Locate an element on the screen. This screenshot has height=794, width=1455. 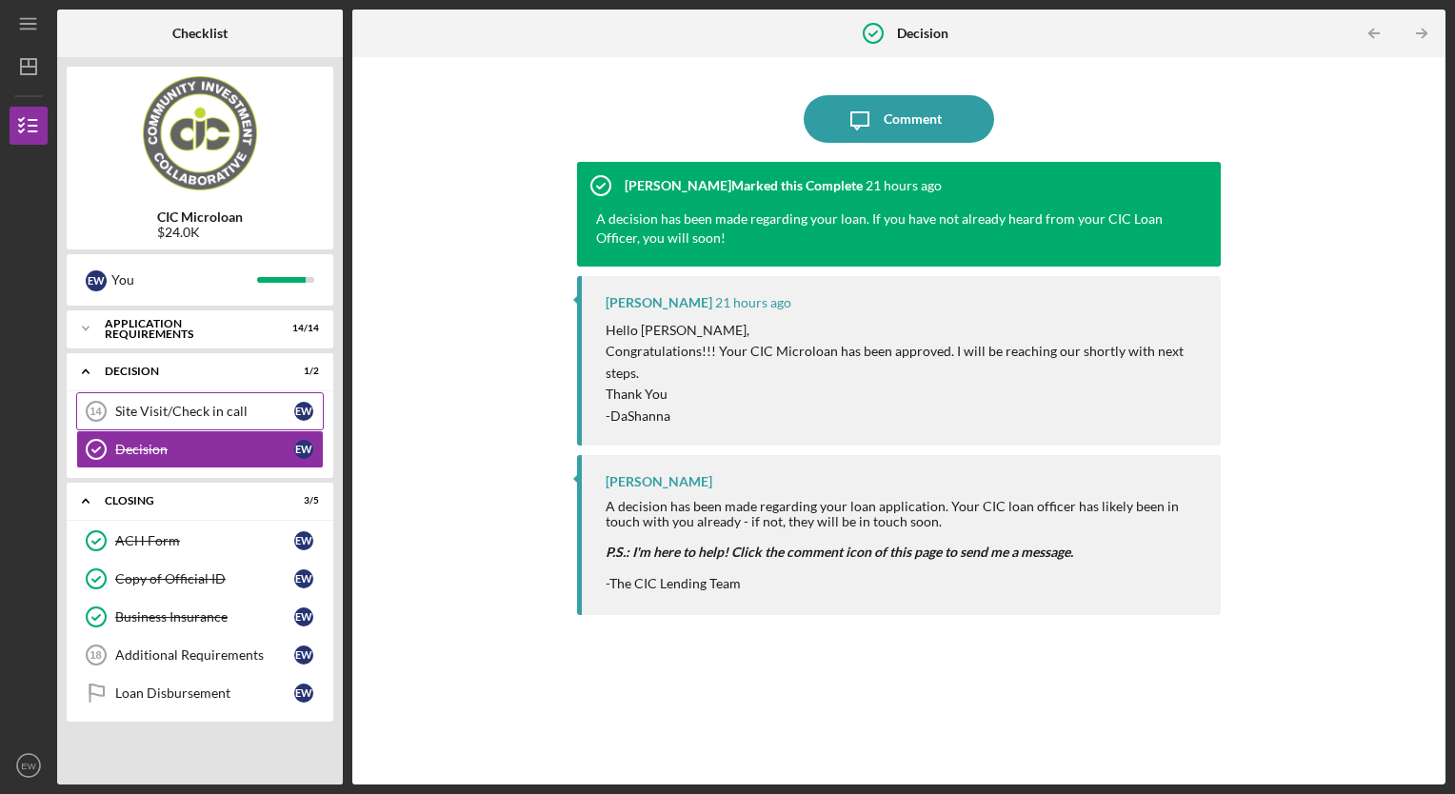
b: Checklist is located at coordinates (200, 33).